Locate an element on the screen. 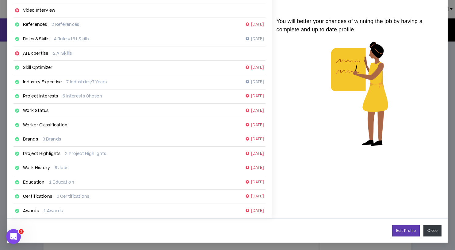  a: Skill Optimizer is located at coordinates (38, 68).